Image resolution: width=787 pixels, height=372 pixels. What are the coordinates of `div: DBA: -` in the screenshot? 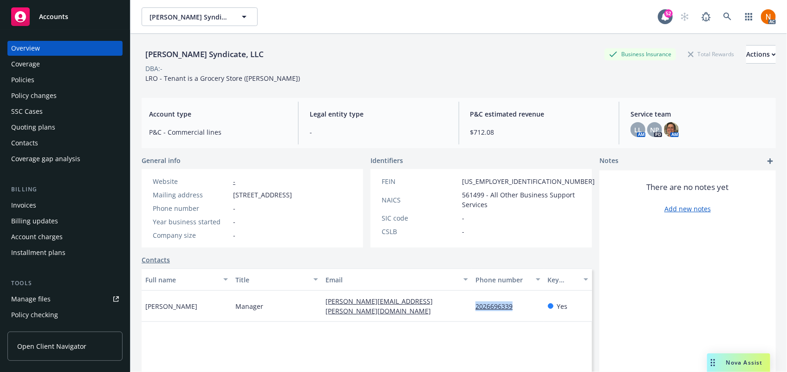 It's located at (154, 68).